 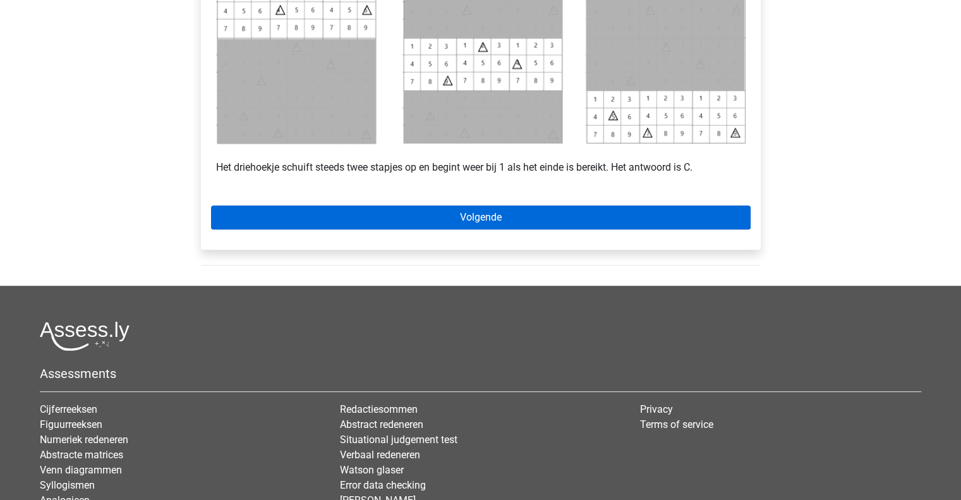 What do you see at coordinates (85, 335) in the screenshot?
I see `img: Assessly logo` at bounding box center [85, 335].